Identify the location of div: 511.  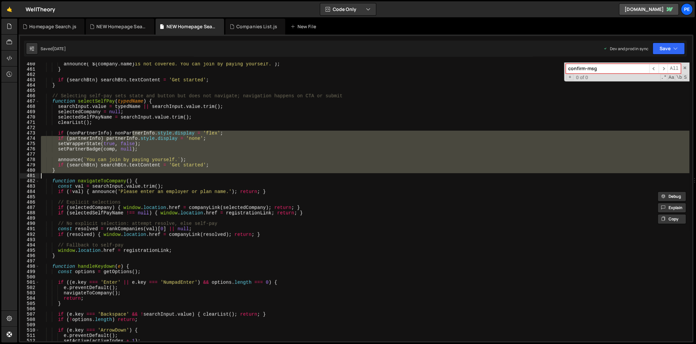
(30, 336).